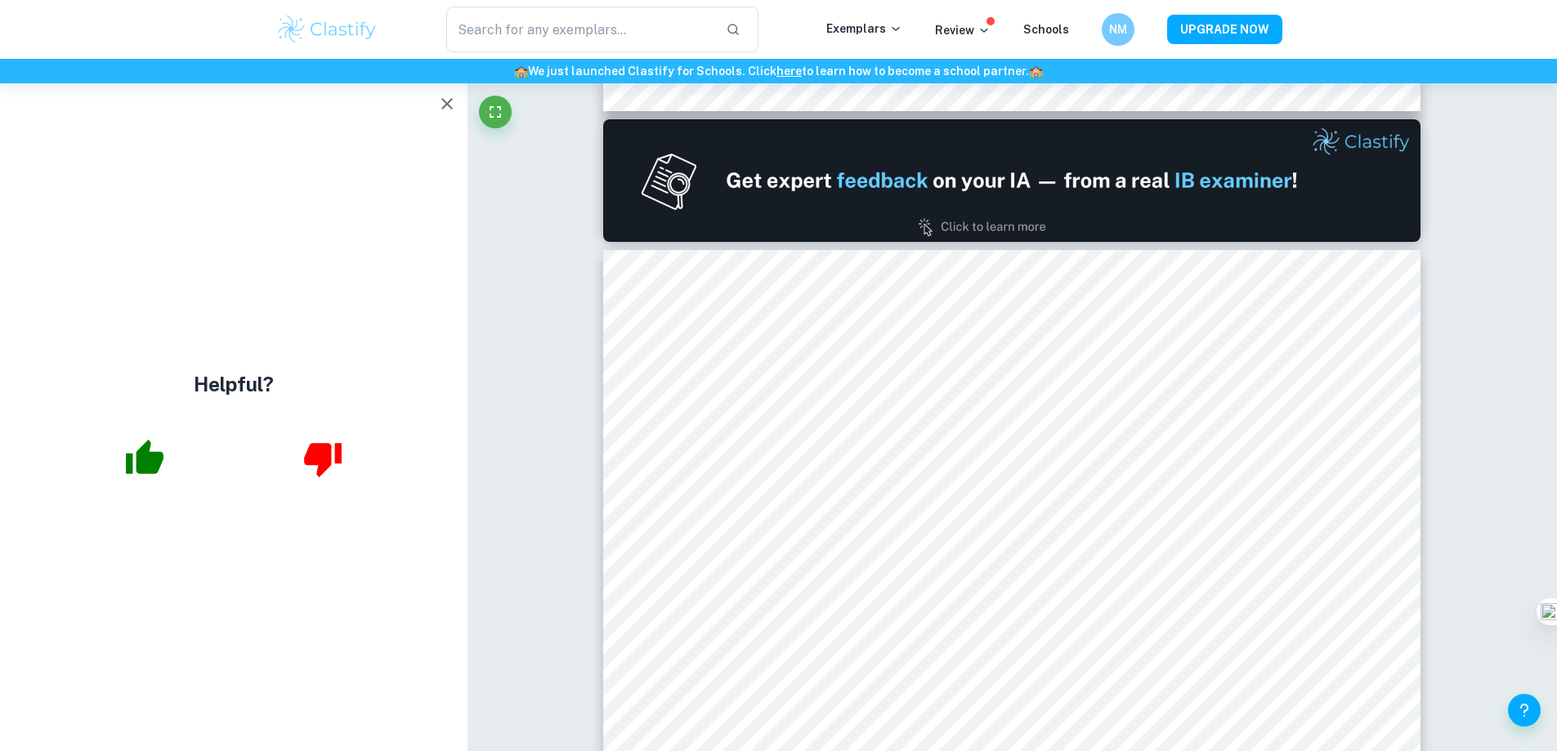 The height and width of the screenshot is (751, 1557). What do you see at coordinates (864, 29) in the screenshot?
I see `p: Exemplars` at bounding box center [864, 29].